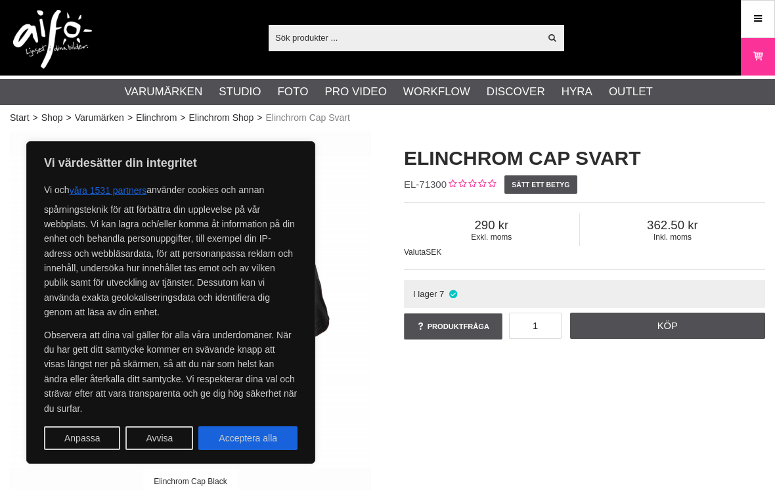 This screenshot has height=490, width=775. What do you see at coordinates (433, 252) in the screenshot?
I see `span: SEK` at bounding box center [433, 252].